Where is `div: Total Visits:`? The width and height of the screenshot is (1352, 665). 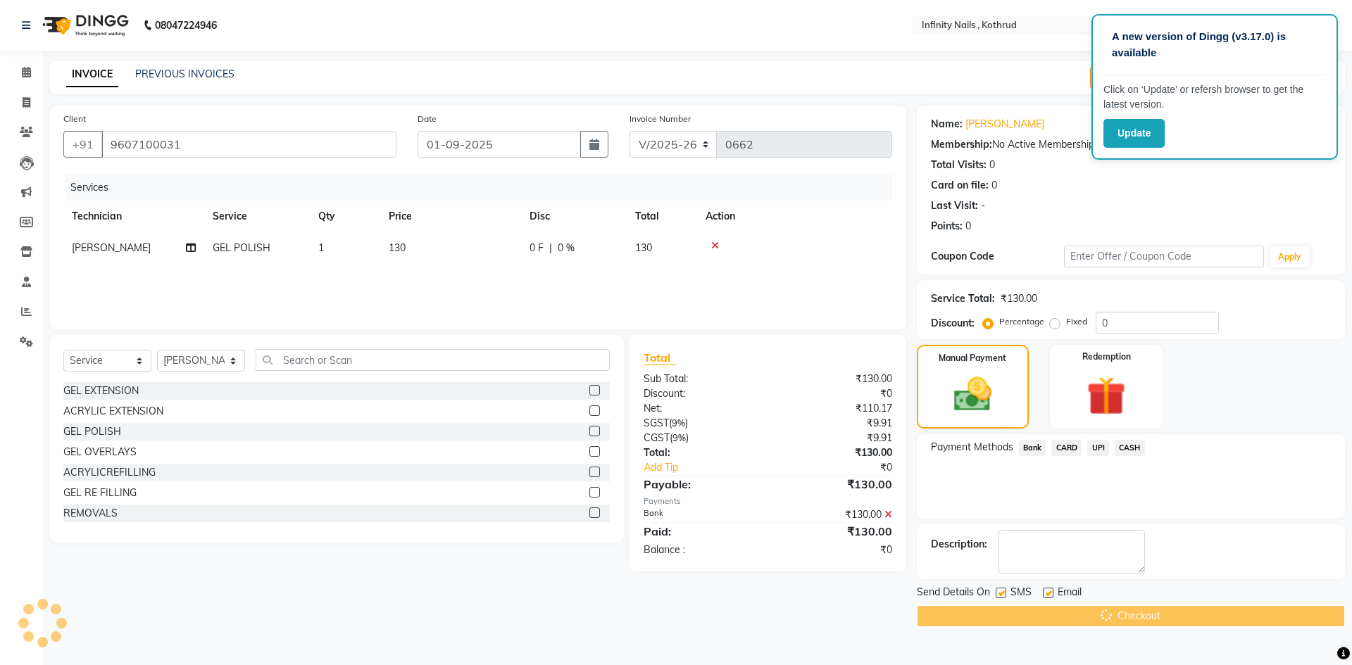
div: Total Visits: is located at coordinates (958, 165).